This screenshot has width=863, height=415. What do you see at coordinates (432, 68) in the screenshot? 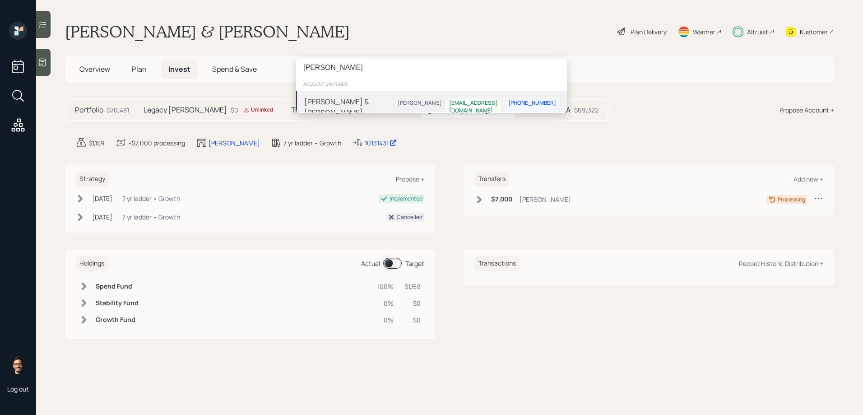
I see `input: Type a command or search…` at bounding box center [432, 68].